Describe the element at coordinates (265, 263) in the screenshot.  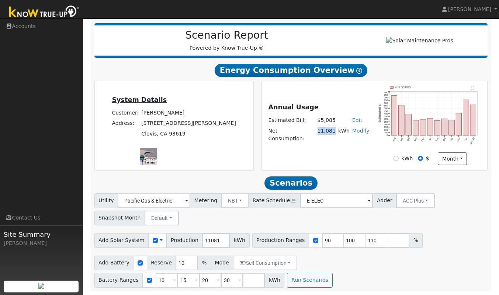
I see `button: Self Consumption` at that location.